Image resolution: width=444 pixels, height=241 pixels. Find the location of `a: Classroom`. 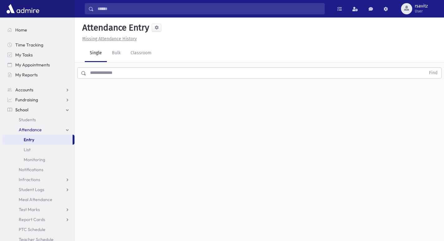

a: Classroom is located at coordinates (141, 53).